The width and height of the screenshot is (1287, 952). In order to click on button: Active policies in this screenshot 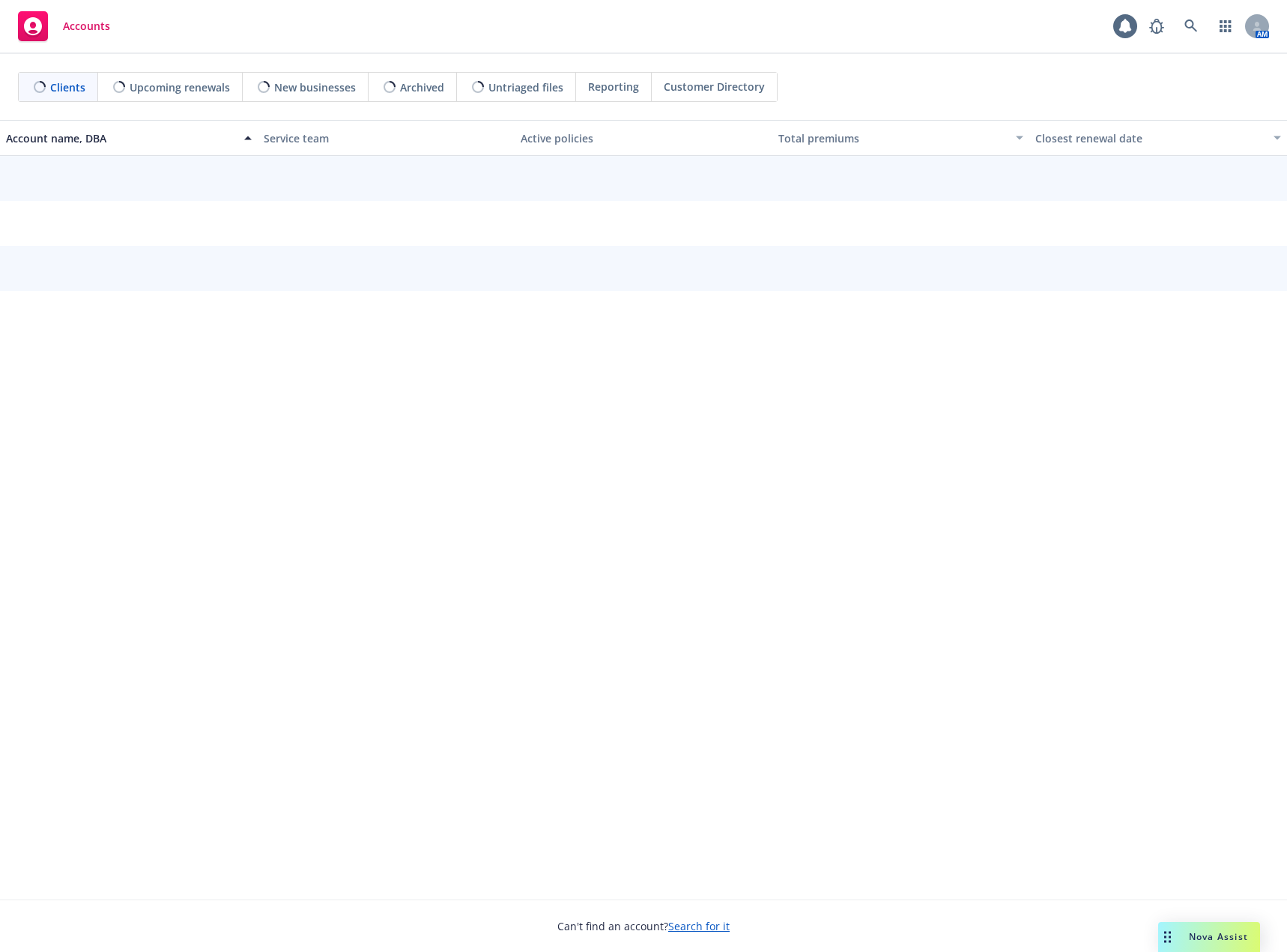, I will do `click(644, 138)`.